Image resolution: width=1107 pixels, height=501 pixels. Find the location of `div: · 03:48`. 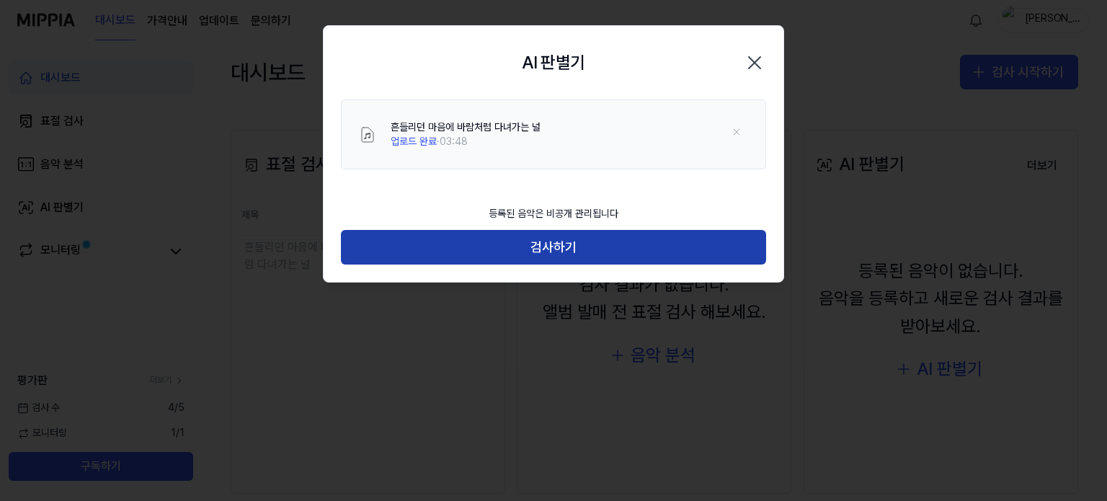

div: · 03:48 is located at coordinates (465, 142).